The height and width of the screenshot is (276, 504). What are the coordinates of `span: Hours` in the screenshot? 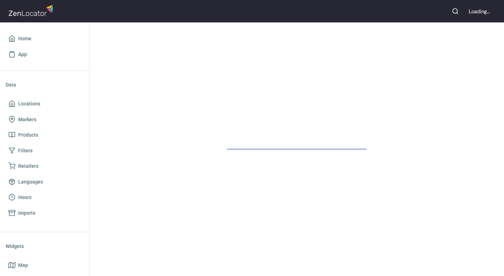 It's located at (25, 197).